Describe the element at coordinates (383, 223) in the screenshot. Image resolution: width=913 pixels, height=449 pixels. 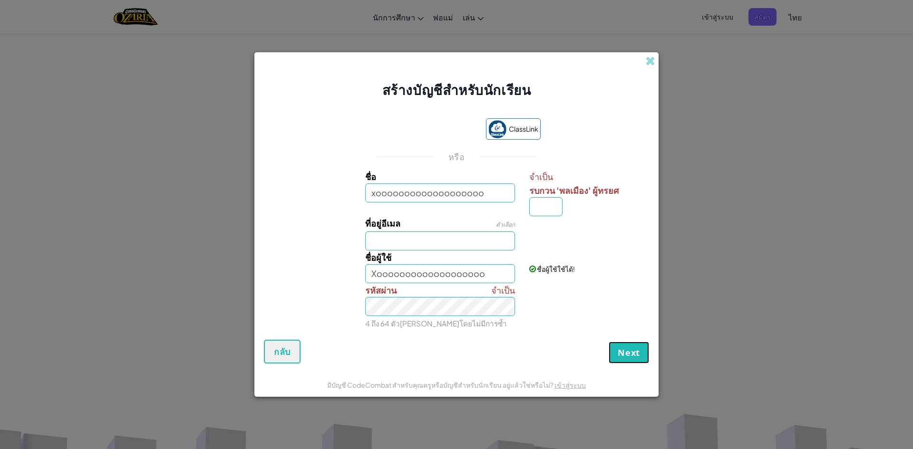
I see `span: ที่อยู่อีเมล` at that location.